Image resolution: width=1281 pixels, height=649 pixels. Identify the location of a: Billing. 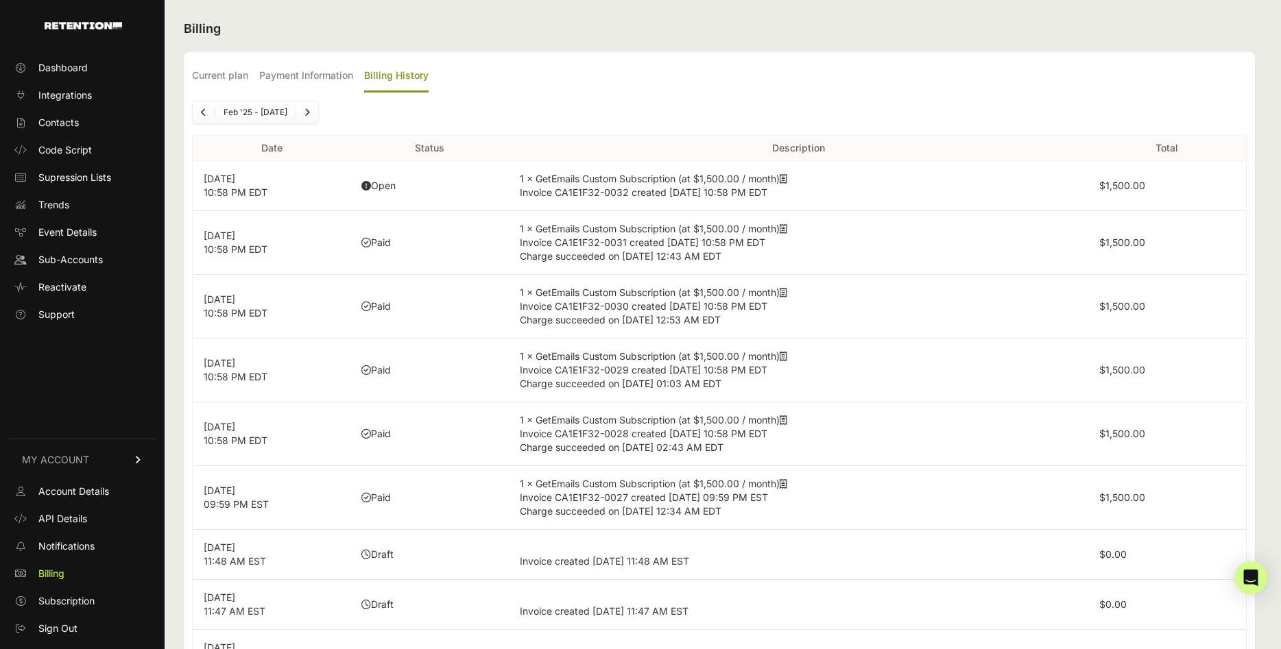
(82, 574).